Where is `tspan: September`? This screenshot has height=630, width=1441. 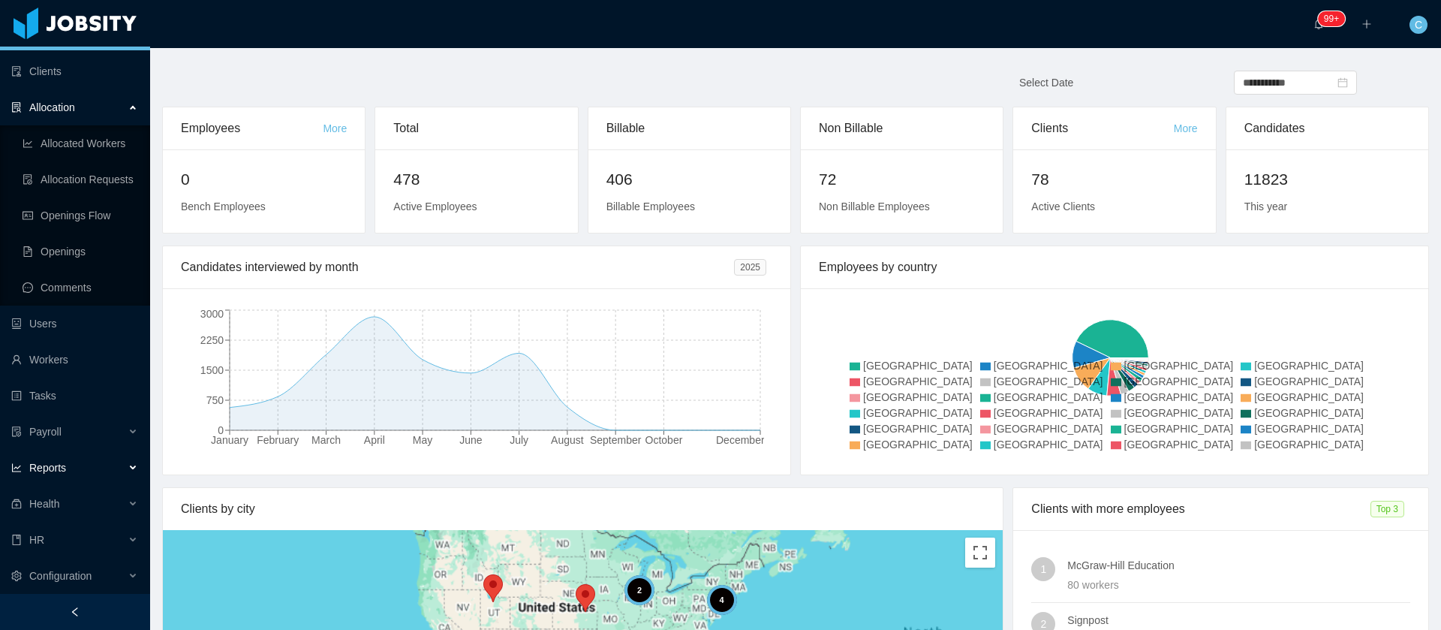
tspan: September is located at coordinates (615, 440).